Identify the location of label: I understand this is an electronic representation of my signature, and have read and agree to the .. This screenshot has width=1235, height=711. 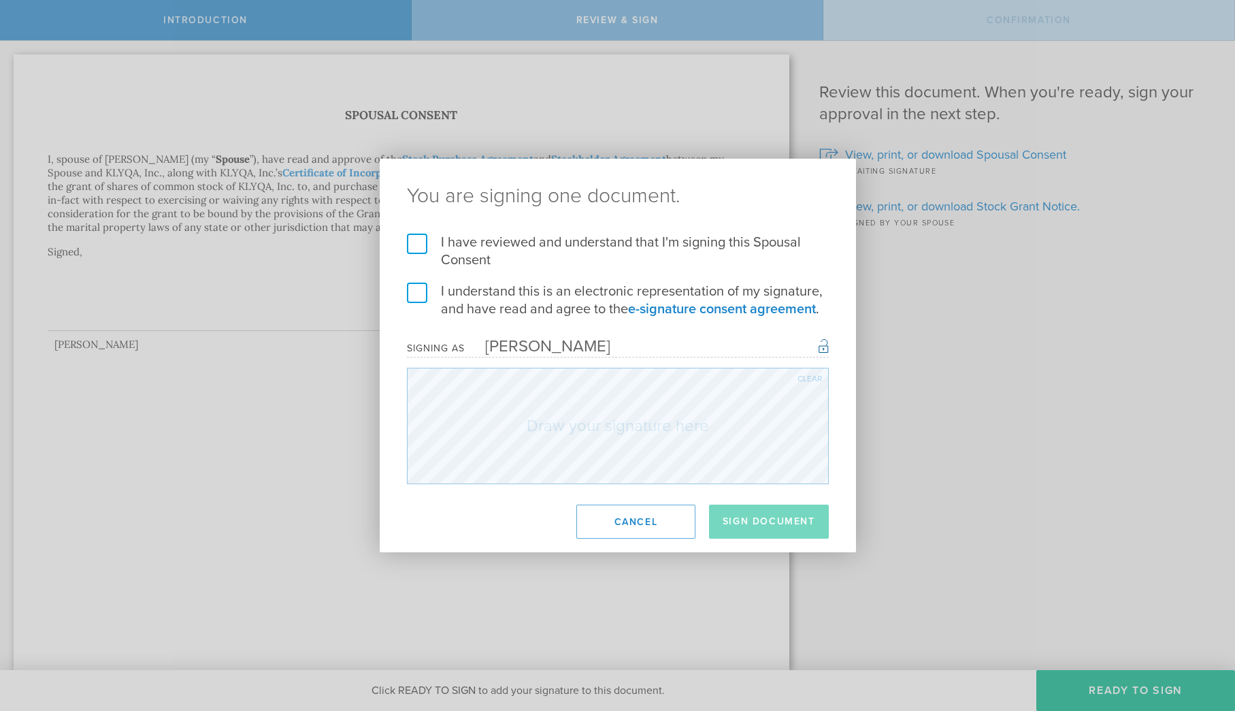
(618, 300).